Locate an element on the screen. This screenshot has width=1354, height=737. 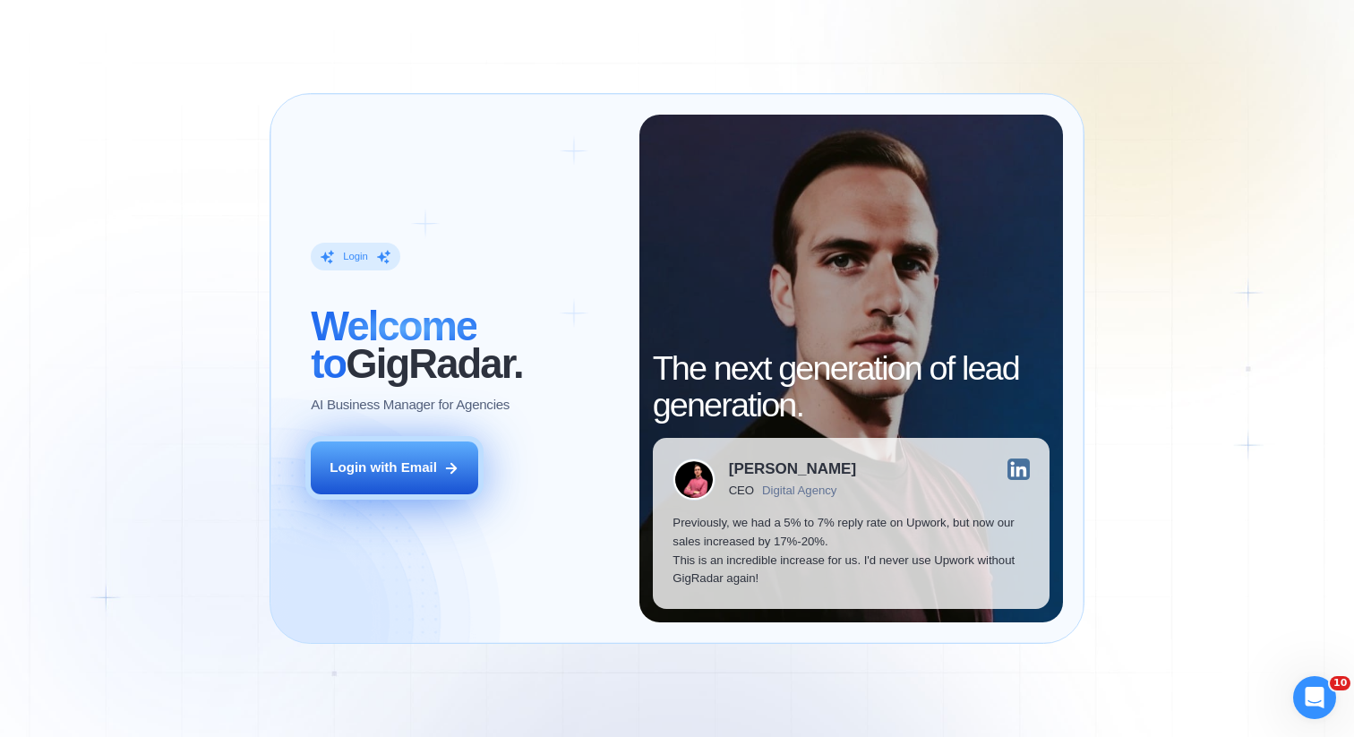
div: Digital Agency is located at coordinates (799, 490).